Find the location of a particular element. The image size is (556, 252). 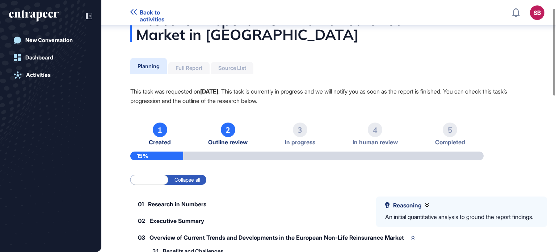

span: Completed is located at coordinates (450, 142).